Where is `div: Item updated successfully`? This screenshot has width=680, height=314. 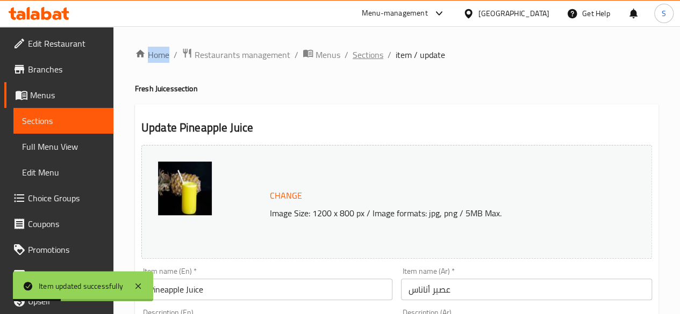
div: Item updated successfully is located at coordinates (81, 286).